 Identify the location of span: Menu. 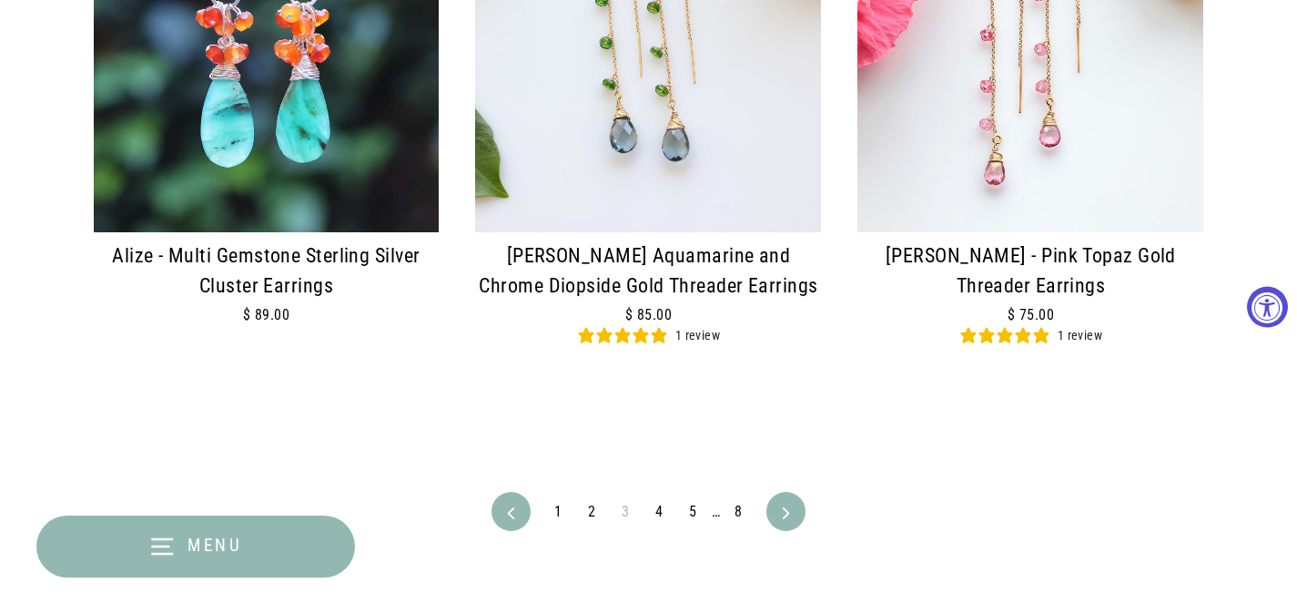
(215, 544).